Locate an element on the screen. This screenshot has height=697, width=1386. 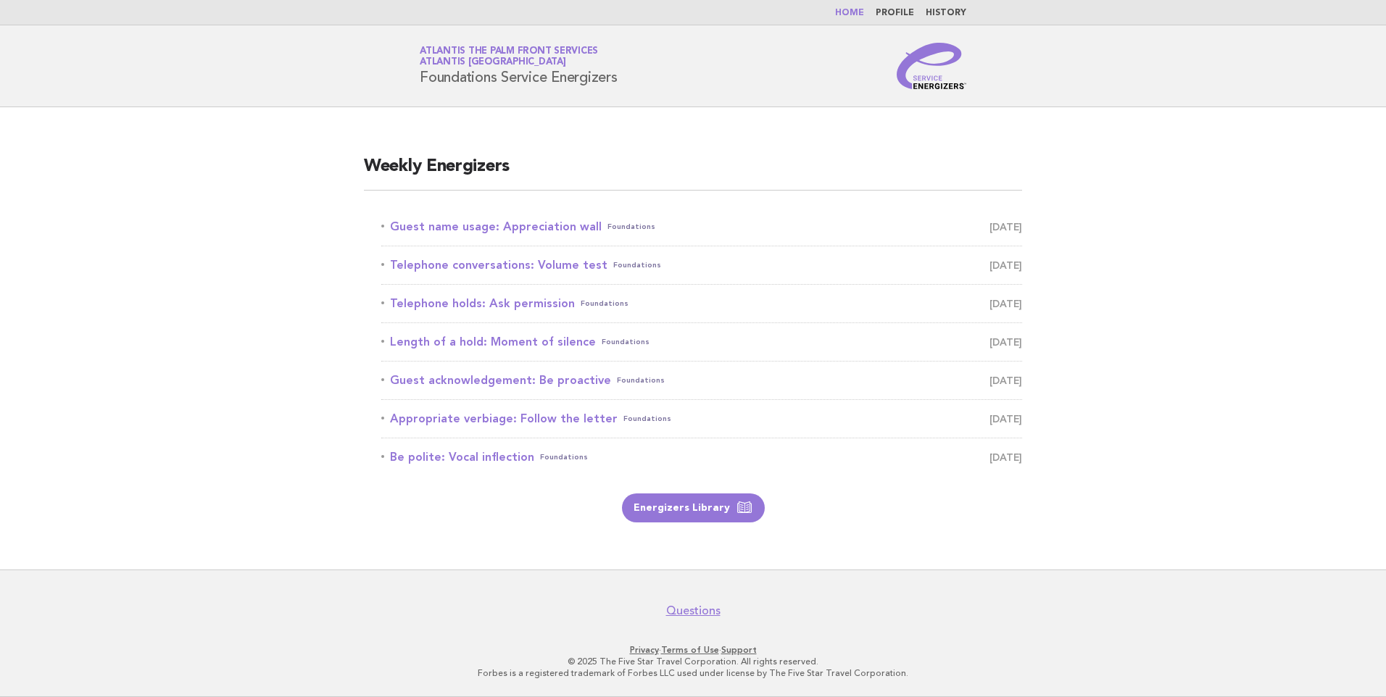
h2: Weekly Energizers is located at coordinates (693, 172).